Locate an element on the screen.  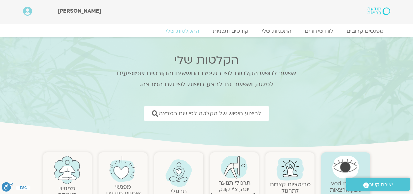
a: יצירת קשר is located at coordinates (378, 184).